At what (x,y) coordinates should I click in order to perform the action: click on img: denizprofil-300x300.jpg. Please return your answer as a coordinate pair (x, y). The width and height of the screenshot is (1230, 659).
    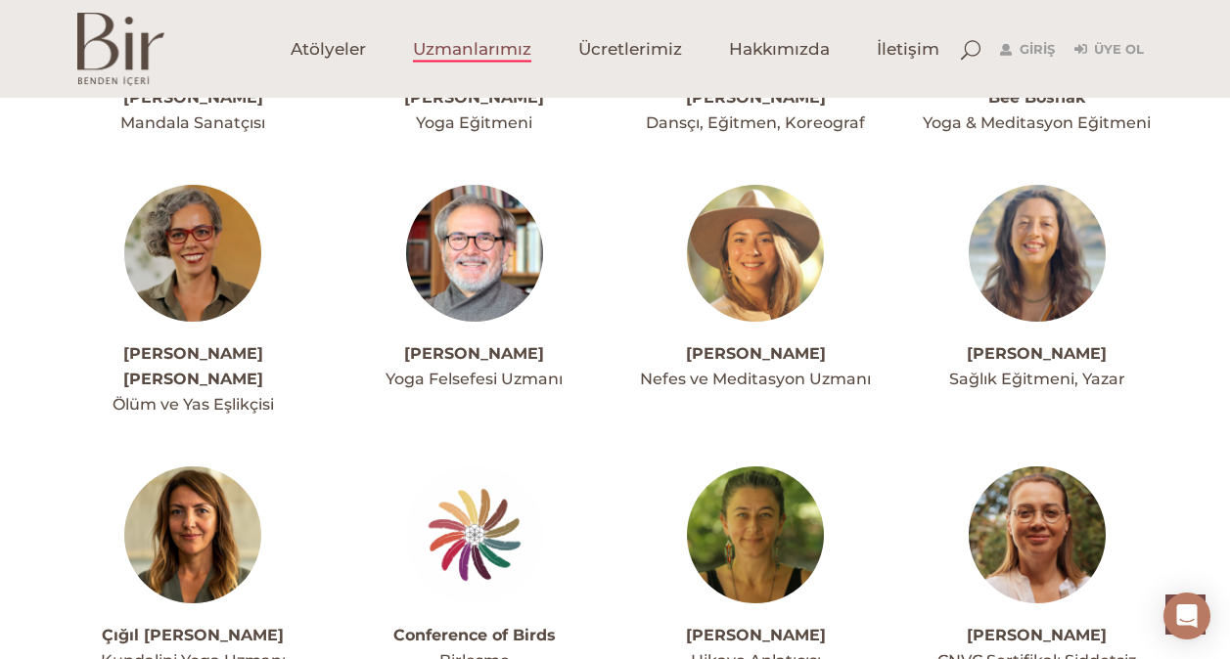
    Looking at the image, I should click on (1037, 535).